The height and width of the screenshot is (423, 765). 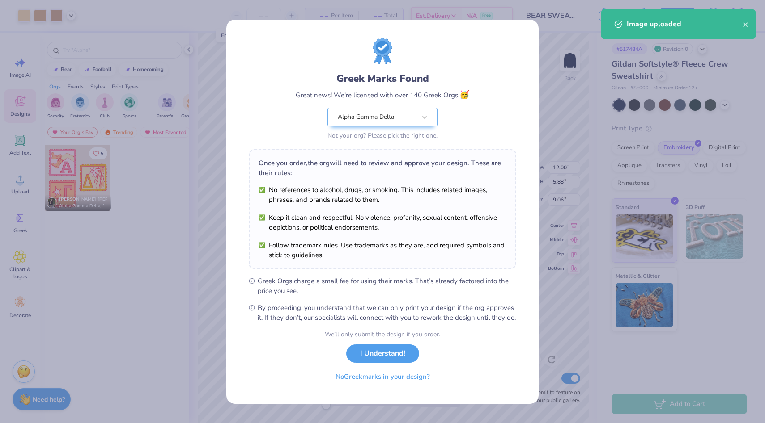 What do you see at coordinates (382, 135) in the screenshot?
I see `div: Not your org? Please pick the right one.` at bounding box center [382, 135].